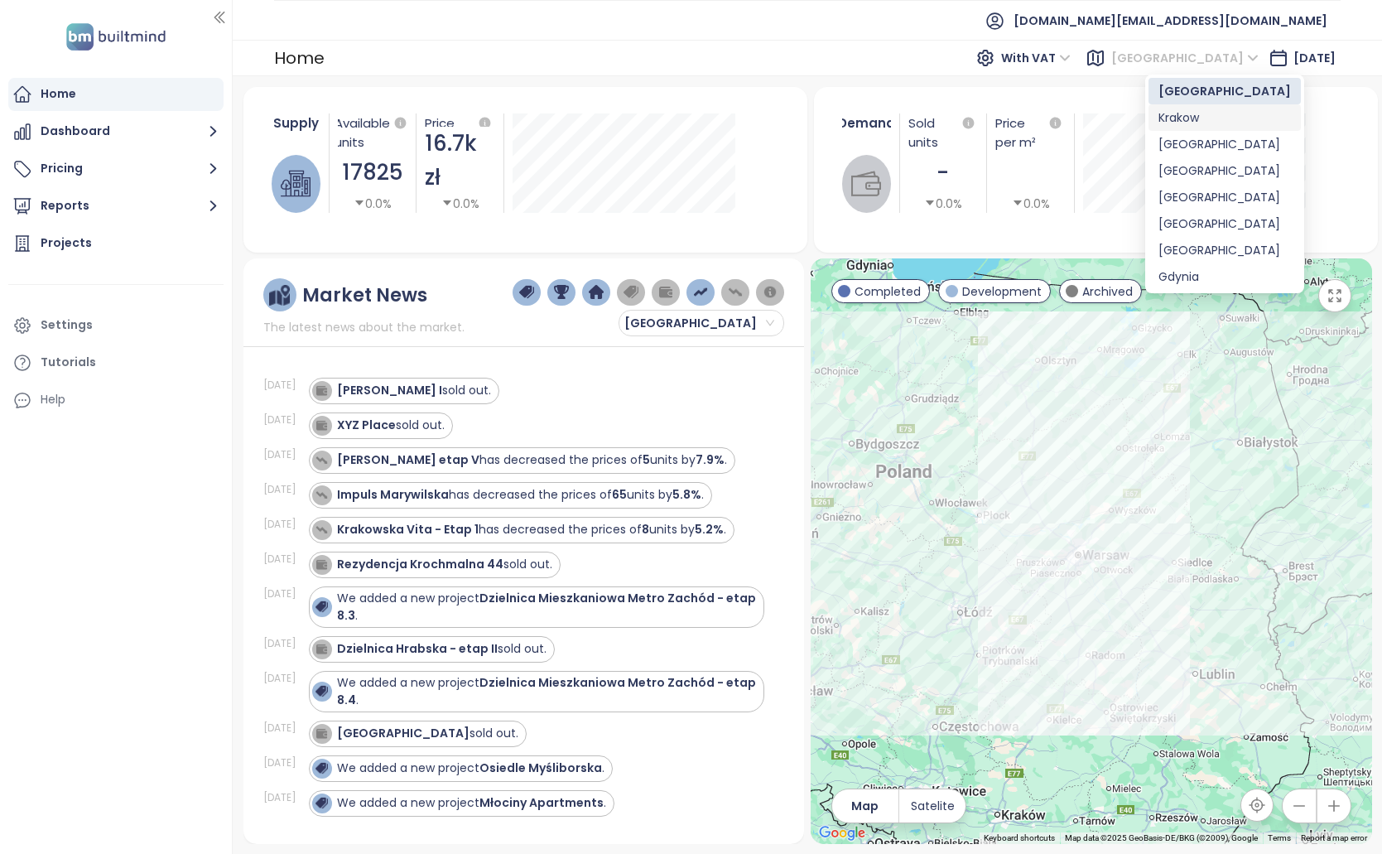 The width and height of the screenshot is (1382, 854). I want to click on img: trophy-dark-blue.png, so click(561, 292).